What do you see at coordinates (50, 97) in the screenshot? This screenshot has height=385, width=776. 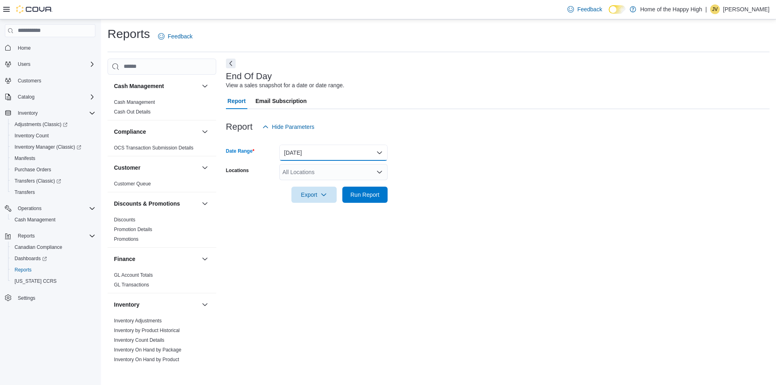 I see `button: Catalog` at bounding box center [50, 97].